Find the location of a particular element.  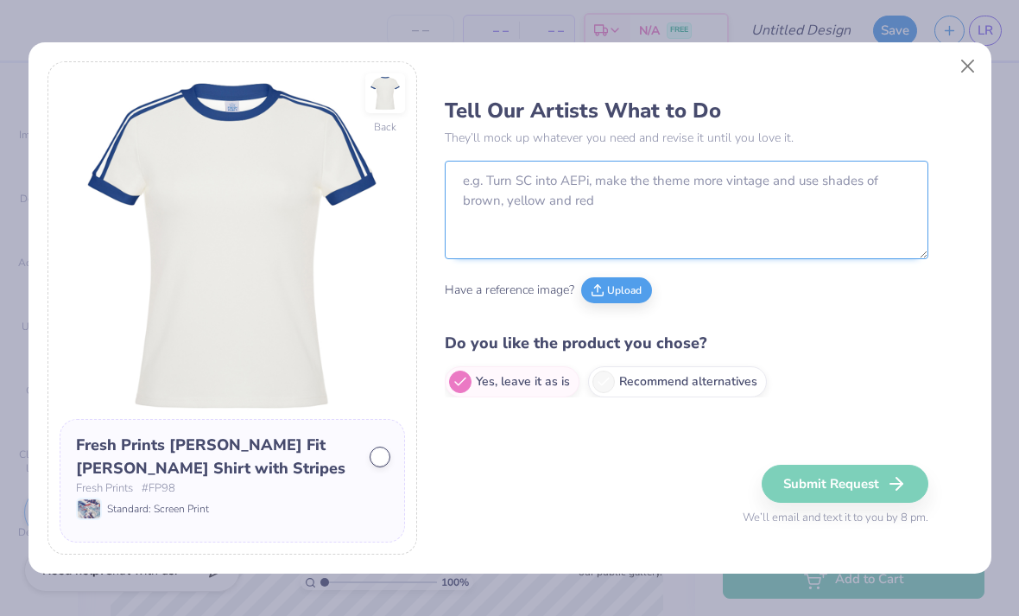

span: Fresh Prints is located at coordinates (105, 489).